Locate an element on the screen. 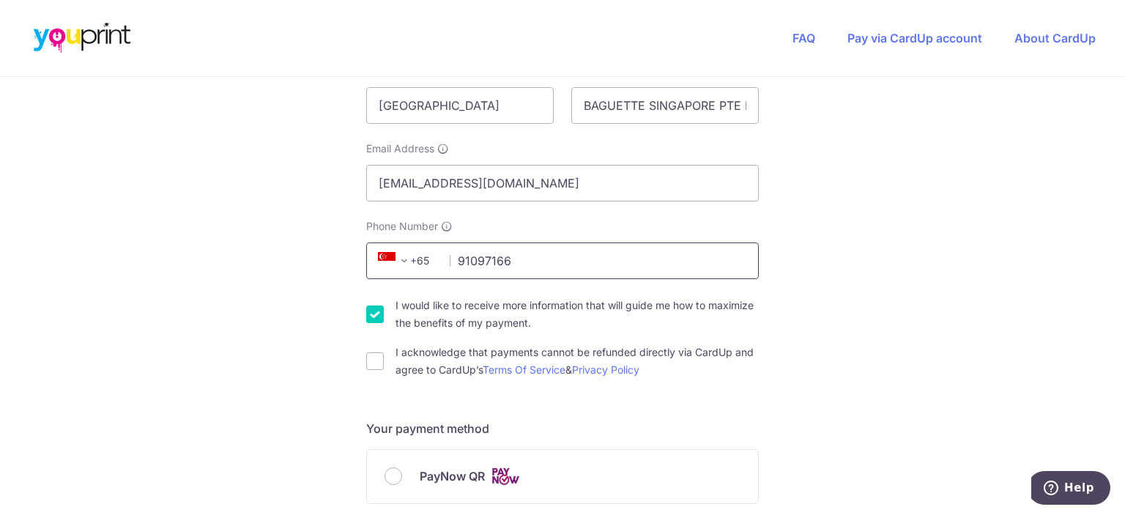 Image resolution: width=1125 pixels, height=515 pixels. label: I acknowledge that payments cannot be refunded directly via CardUp and agree to CardUp’s & is located at coordinates (577, 361).